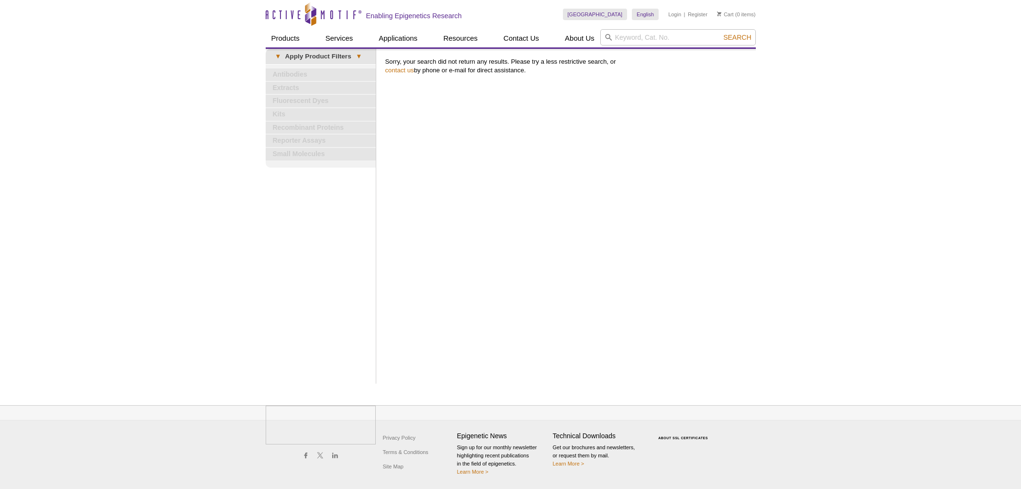 The image size is (1021, 489). I want to click on a: Login, so click(675, 14).